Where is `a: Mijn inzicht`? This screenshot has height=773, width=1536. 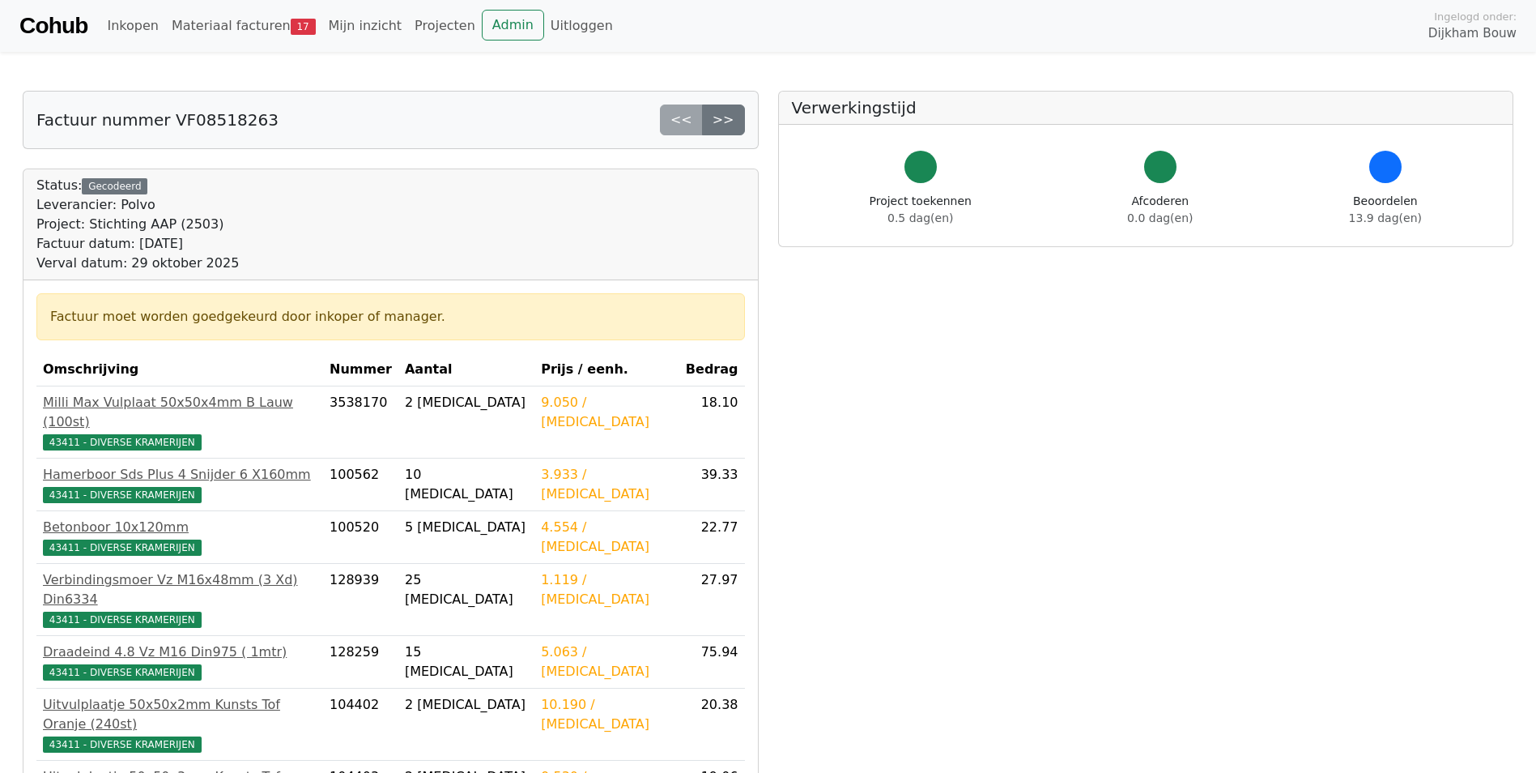 a: Mijn inzicht is located at coordinates (365, 26).